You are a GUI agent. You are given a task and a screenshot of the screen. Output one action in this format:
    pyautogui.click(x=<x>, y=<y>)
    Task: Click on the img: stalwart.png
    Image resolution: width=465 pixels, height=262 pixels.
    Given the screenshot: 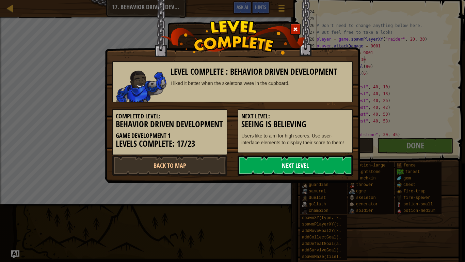 What is the action you would take?
    pyautogui.click(x=141, y=86)
    